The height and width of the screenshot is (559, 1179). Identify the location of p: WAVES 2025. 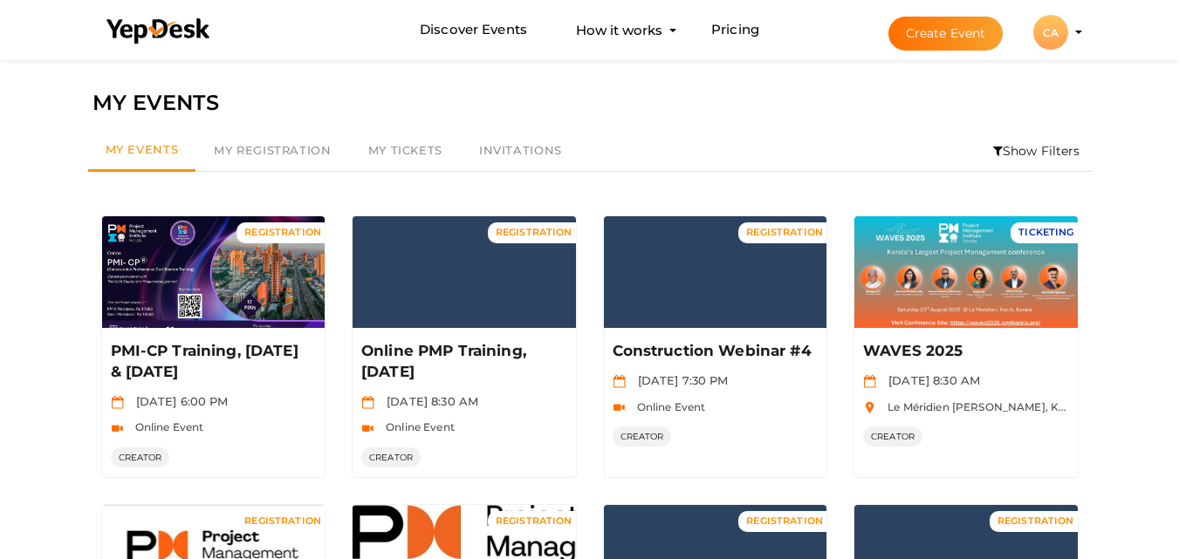
(963, 352).